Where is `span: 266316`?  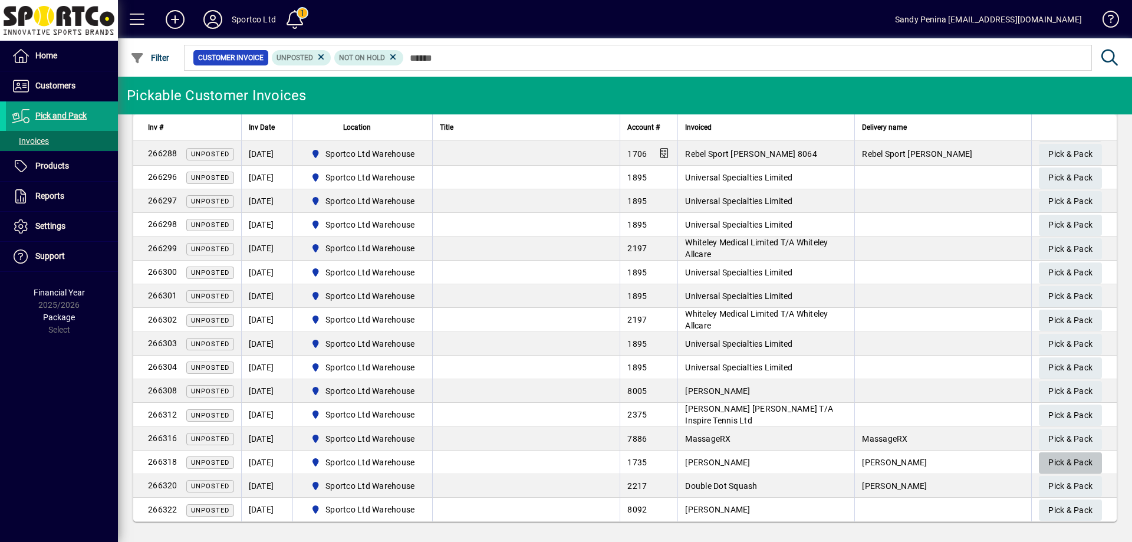 span: 266316 is located at coordinates (163, 438).